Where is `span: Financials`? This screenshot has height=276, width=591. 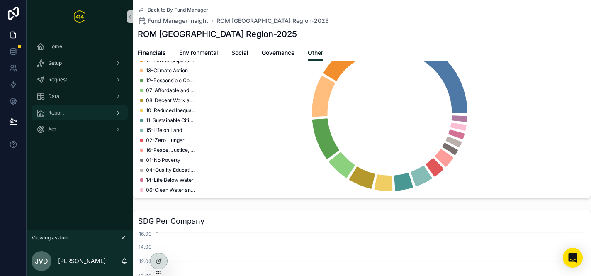
span: Financials is located at coordinates (152, 53).